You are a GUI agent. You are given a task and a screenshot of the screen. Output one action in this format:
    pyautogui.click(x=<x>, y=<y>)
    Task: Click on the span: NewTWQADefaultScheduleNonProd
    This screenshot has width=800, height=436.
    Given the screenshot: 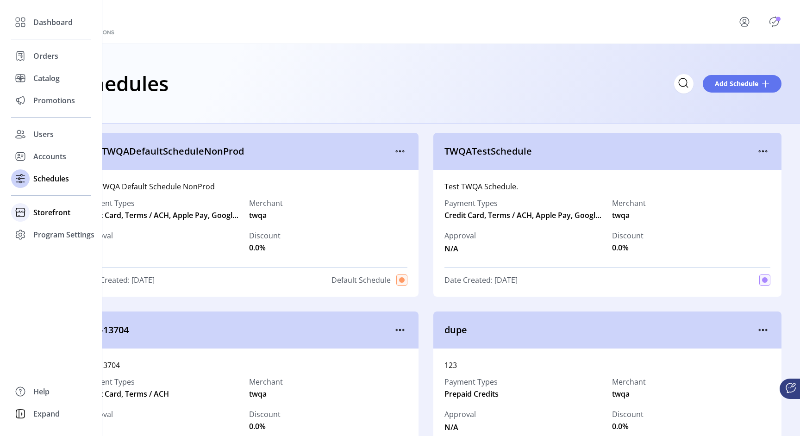 What is the action you would take?
    pyautogui.click(x=237, y=151)
    